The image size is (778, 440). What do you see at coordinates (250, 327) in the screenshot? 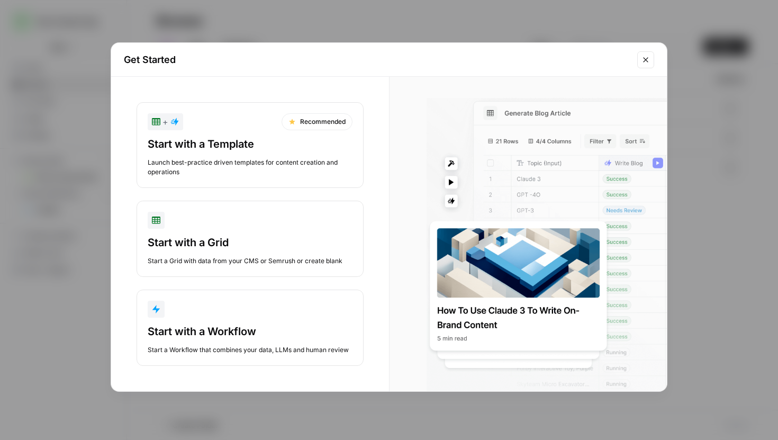
I see `button: Start with a WorkflowStart a Workflow that combines your data, LLMs and human review` at bounding box center [250, 327].